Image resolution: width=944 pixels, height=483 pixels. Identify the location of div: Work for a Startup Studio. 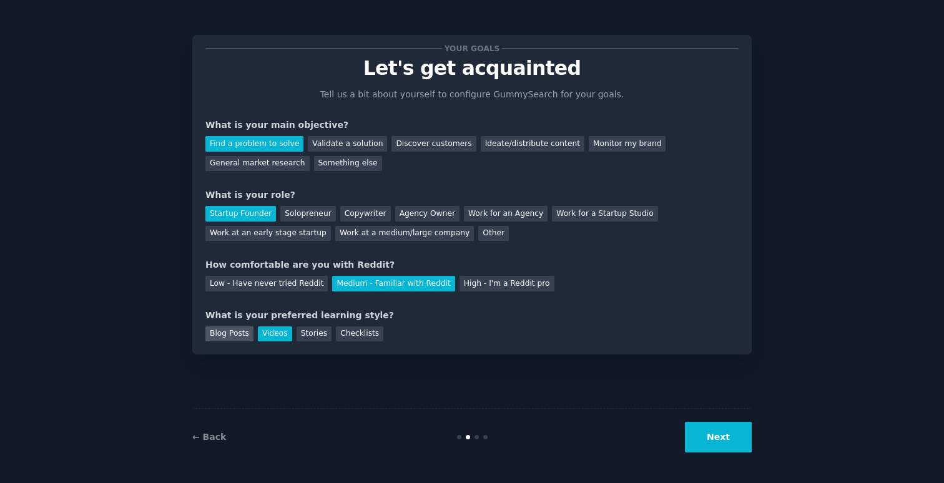
(604, 214).